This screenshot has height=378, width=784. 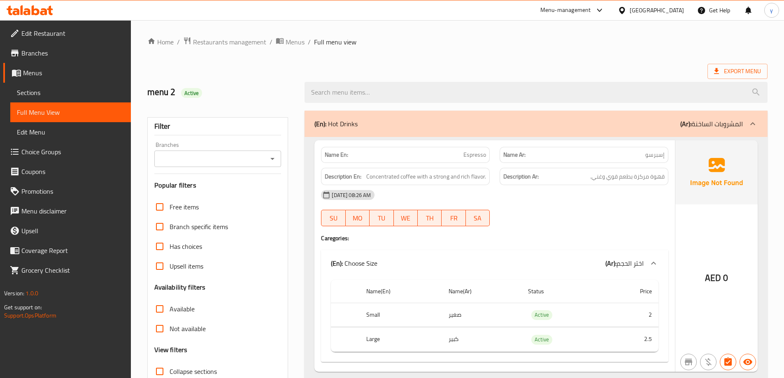 What do you see at coordinates (458, 42) in the screenshot?
I see `nav: breadcrumb` at bounding box center [458, 42].